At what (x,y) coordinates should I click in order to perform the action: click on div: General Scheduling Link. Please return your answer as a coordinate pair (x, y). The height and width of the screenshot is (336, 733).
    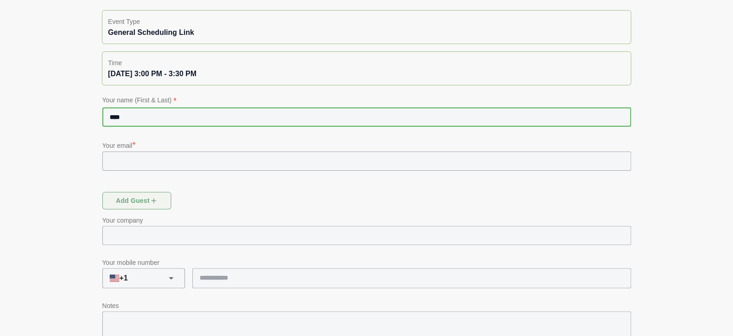
    Looking at the image, I should click on (366, 33).